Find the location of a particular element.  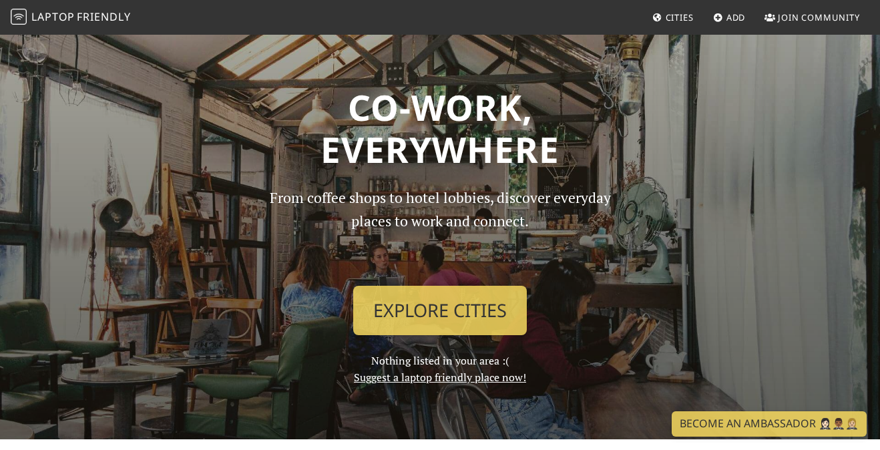

span: Join Community is located at coordinates (819, 17).